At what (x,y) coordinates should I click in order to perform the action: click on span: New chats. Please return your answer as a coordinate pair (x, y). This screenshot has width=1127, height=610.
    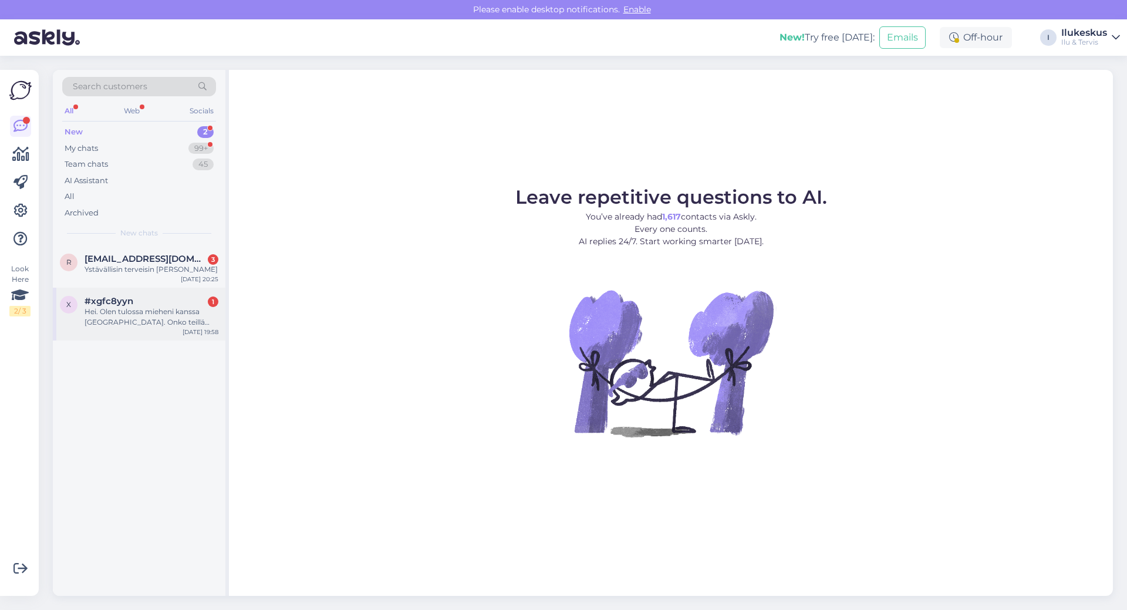
    Looking at the image, I should click on (139, 233).